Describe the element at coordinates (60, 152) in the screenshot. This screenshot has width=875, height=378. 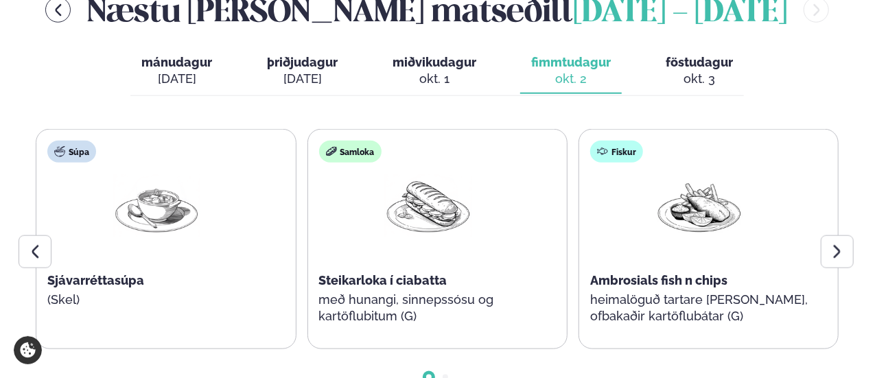
I see `img: soup.svg` at that location.